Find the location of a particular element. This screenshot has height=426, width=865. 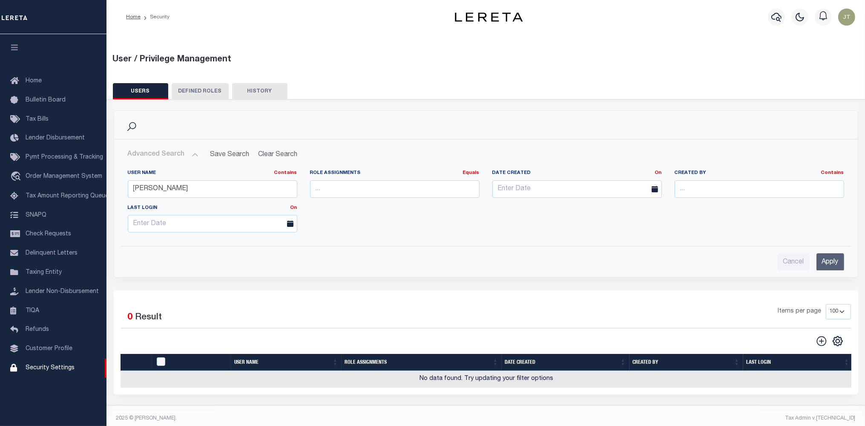

span: 0 is located at coordinates (130, 317).